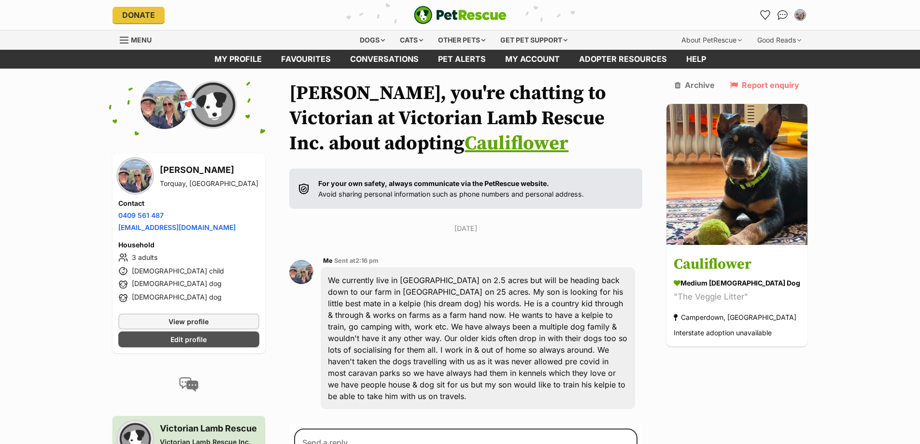  Describe the element at coordinates (213, 105) in the screenshot. I see `img: Victorian Lamb Rescue Inc. profile pic` at that location.